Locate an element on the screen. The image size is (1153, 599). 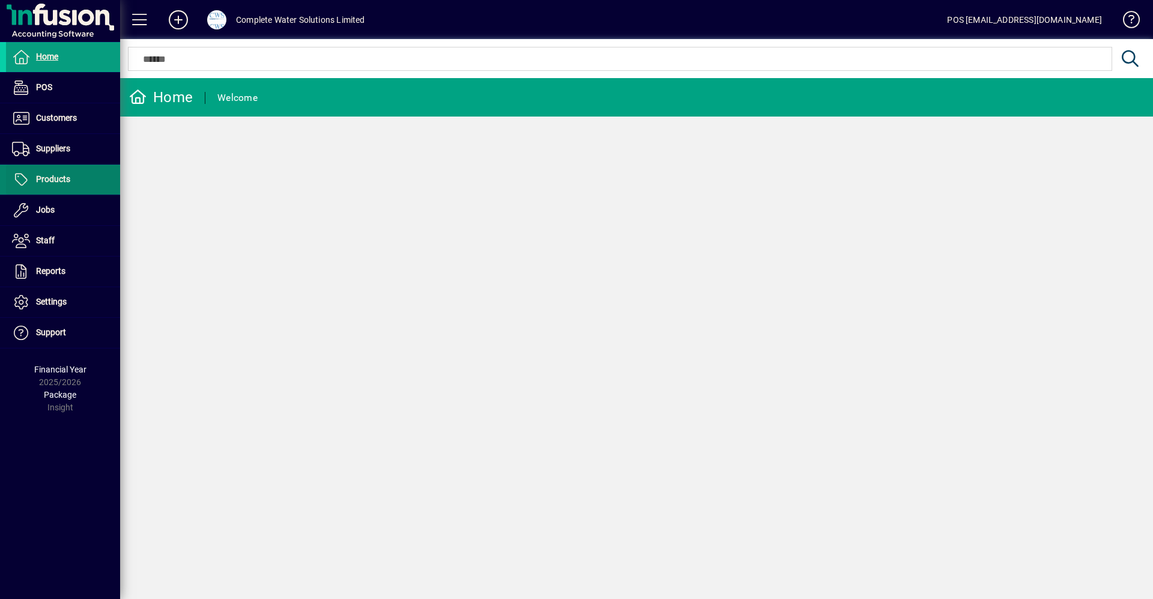
a: Support is located at coordinates (63, 333).